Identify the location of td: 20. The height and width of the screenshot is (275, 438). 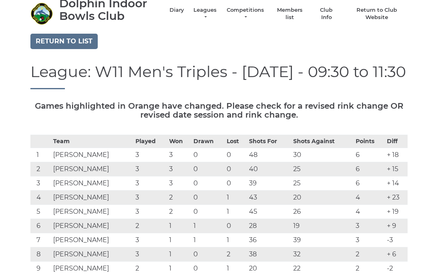
(323, 198).